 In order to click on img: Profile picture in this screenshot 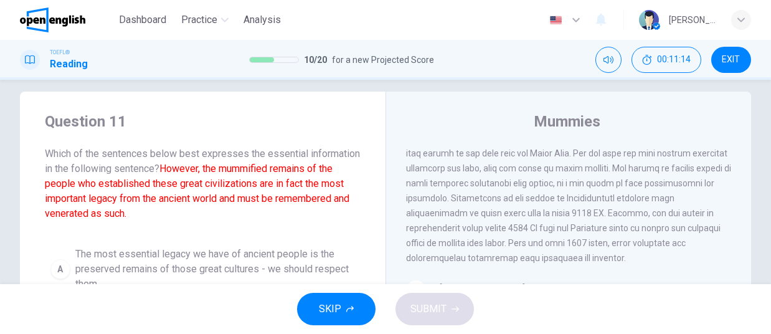, I will do `click(649, 20)`.